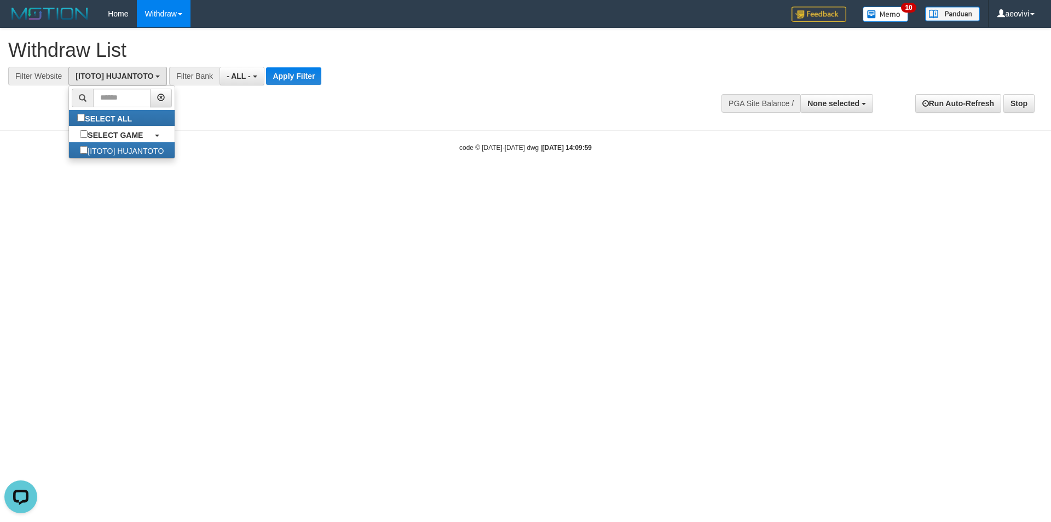 This screenshot has height=522, width=1051. I want to click on h1: Withdraw List, so click(349, 50).